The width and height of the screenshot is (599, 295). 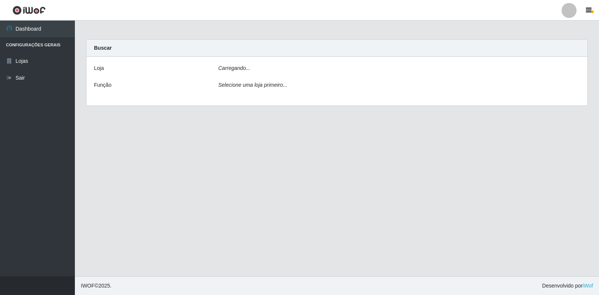 I want to click on a: iWof, so click(x=587, y=286).